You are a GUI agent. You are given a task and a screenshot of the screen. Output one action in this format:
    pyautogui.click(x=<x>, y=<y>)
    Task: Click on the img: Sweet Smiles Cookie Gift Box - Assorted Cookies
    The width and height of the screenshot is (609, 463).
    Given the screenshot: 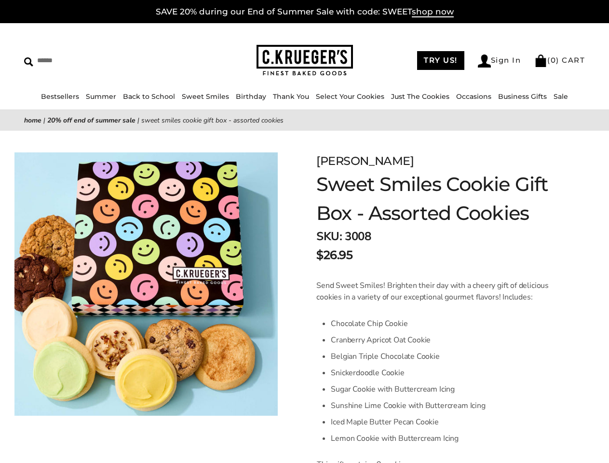 What is the action you would take?
    pyautogui.click(x=146, y=284)
    